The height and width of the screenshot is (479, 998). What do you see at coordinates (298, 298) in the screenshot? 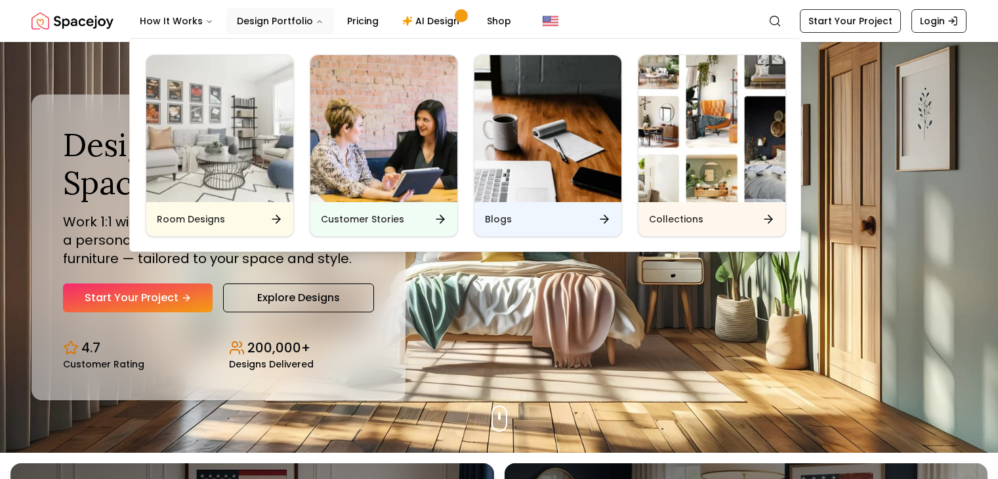
I see `a: Explore Designs` at bounding box center [298, 298].